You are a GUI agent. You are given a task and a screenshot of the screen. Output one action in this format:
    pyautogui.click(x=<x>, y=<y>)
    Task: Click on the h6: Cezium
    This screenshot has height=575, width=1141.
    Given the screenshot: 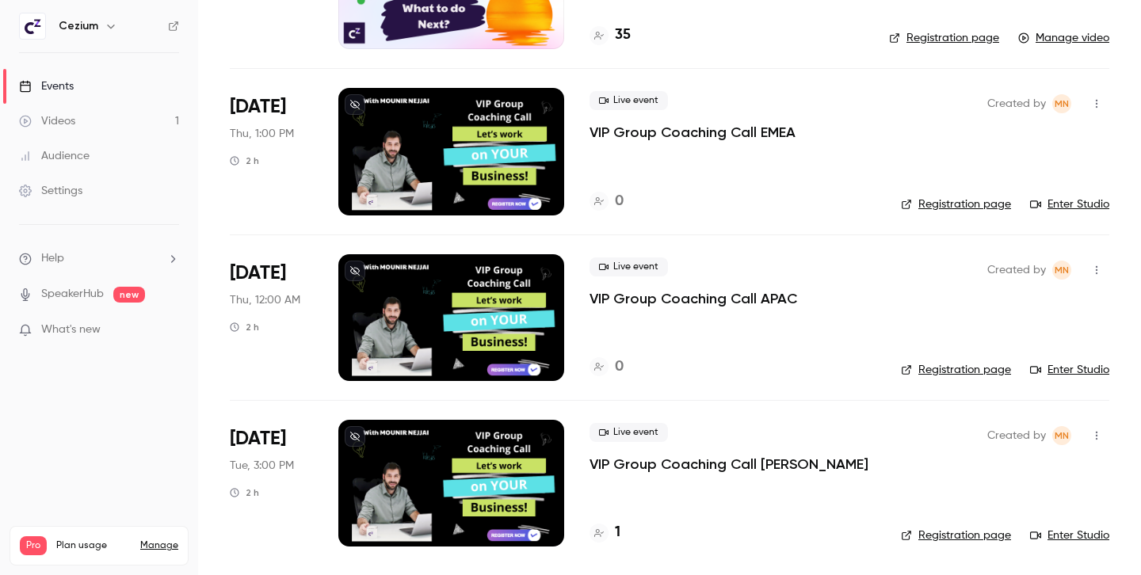 What is the action you would take?
    pyautogui.click(x=78, y=26)
    